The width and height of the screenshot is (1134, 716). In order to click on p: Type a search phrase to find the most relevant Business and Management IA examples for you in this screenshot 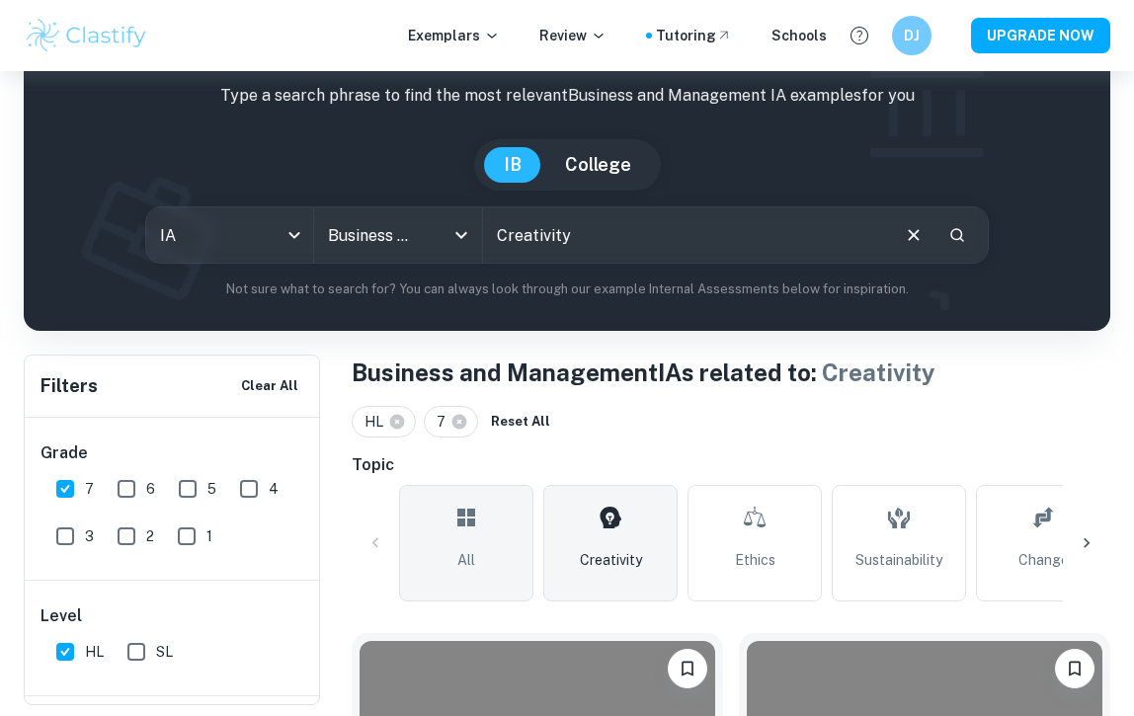, I will do `click(567, 96)`.